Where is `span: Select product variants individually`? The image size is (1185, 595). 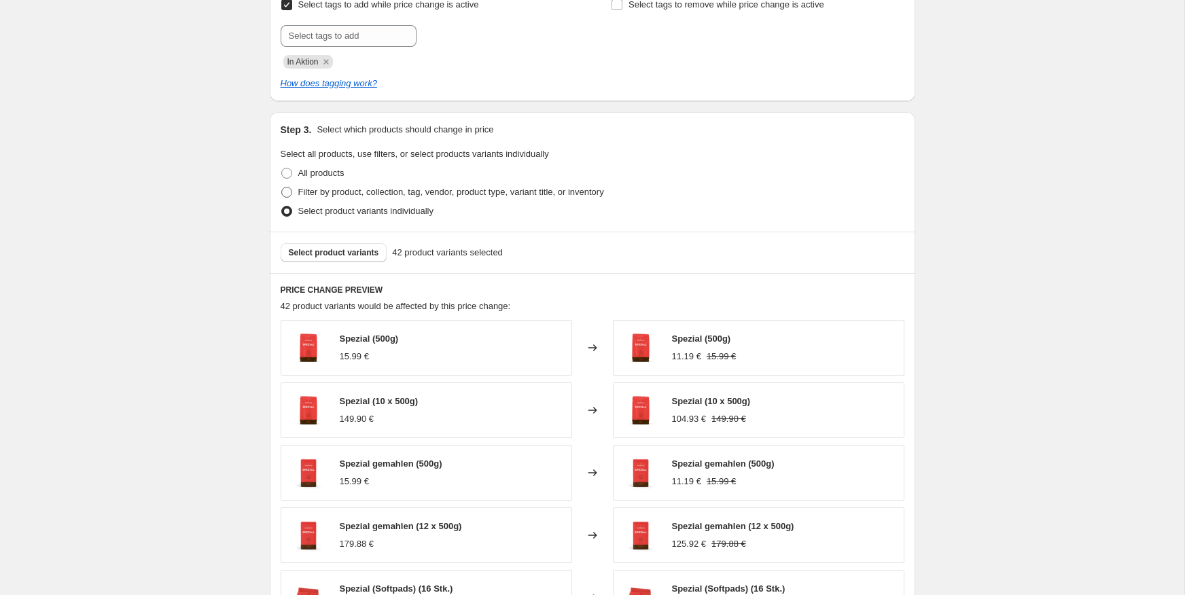 span: Select product variants individually is located at coordinates (366, 211).